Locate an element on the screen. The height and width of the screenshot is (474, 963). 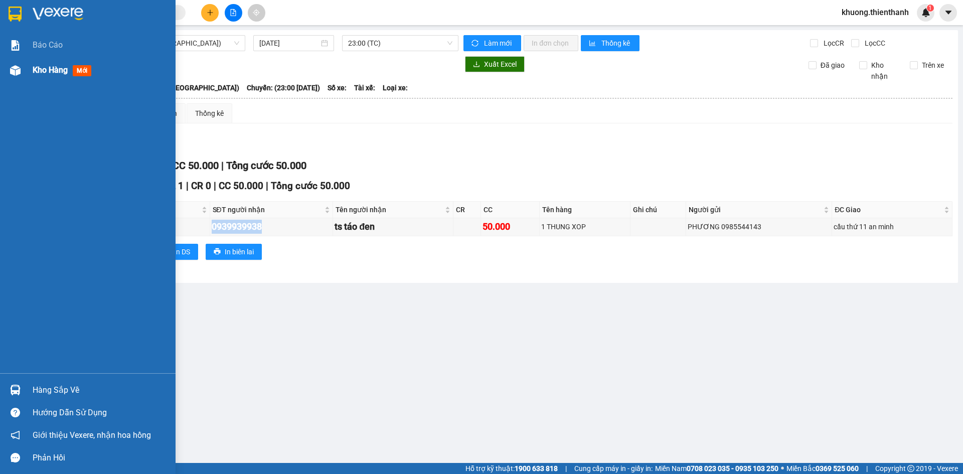
span: file-add is located at coordinates (233, 13).